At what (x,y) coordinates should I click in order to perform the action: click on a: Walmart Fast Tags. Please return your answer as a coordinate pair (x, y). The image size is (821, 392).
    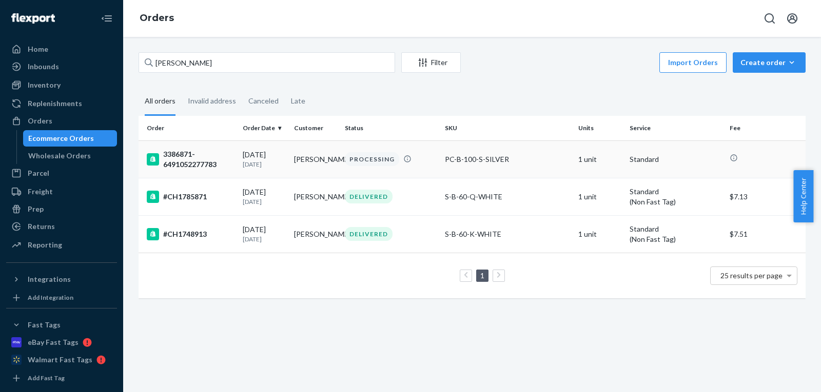
    Looking at the image, I should click on (62, 360).